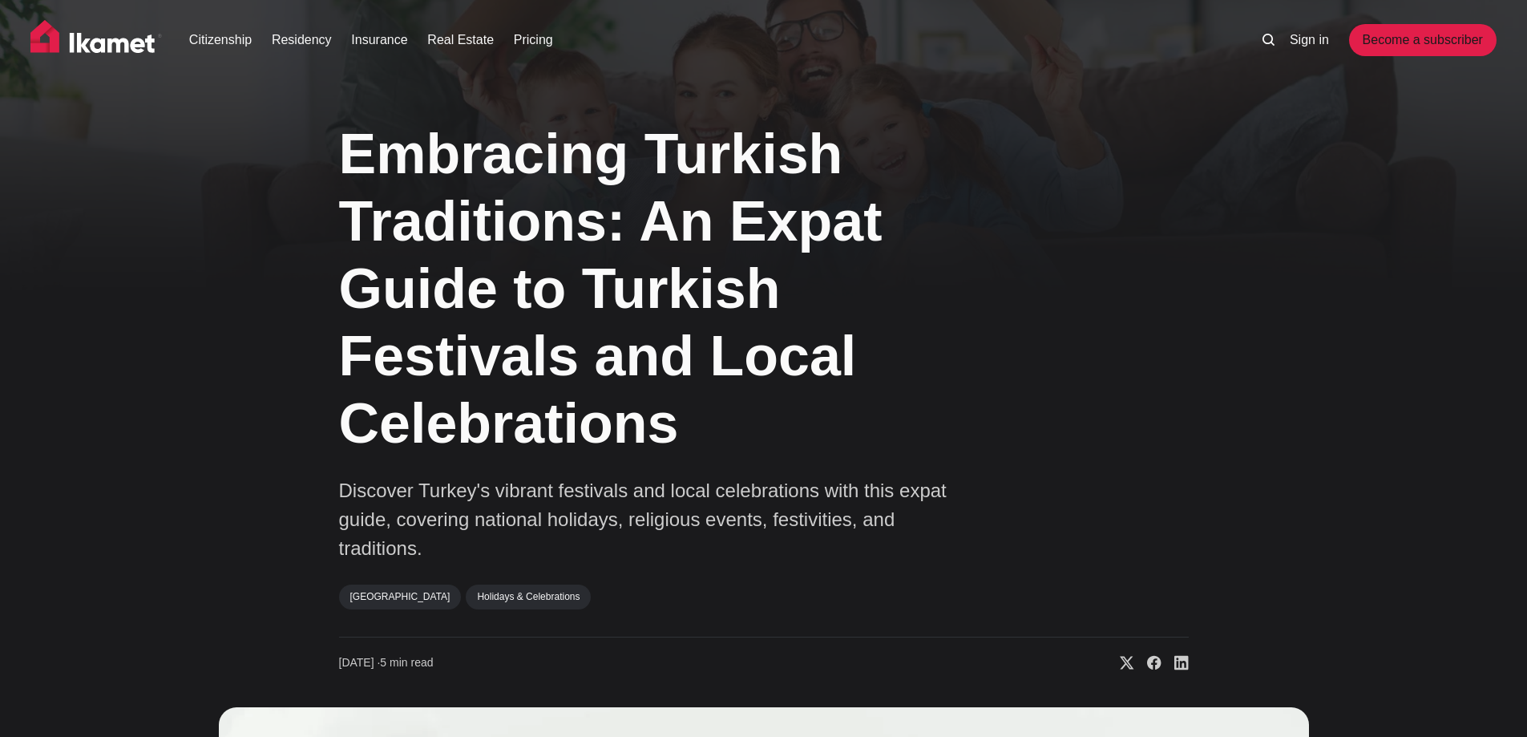 The height and width of the screenshot is (737, 1527). I want to click on a: Holidays & Celebrations, so click(528, 596).